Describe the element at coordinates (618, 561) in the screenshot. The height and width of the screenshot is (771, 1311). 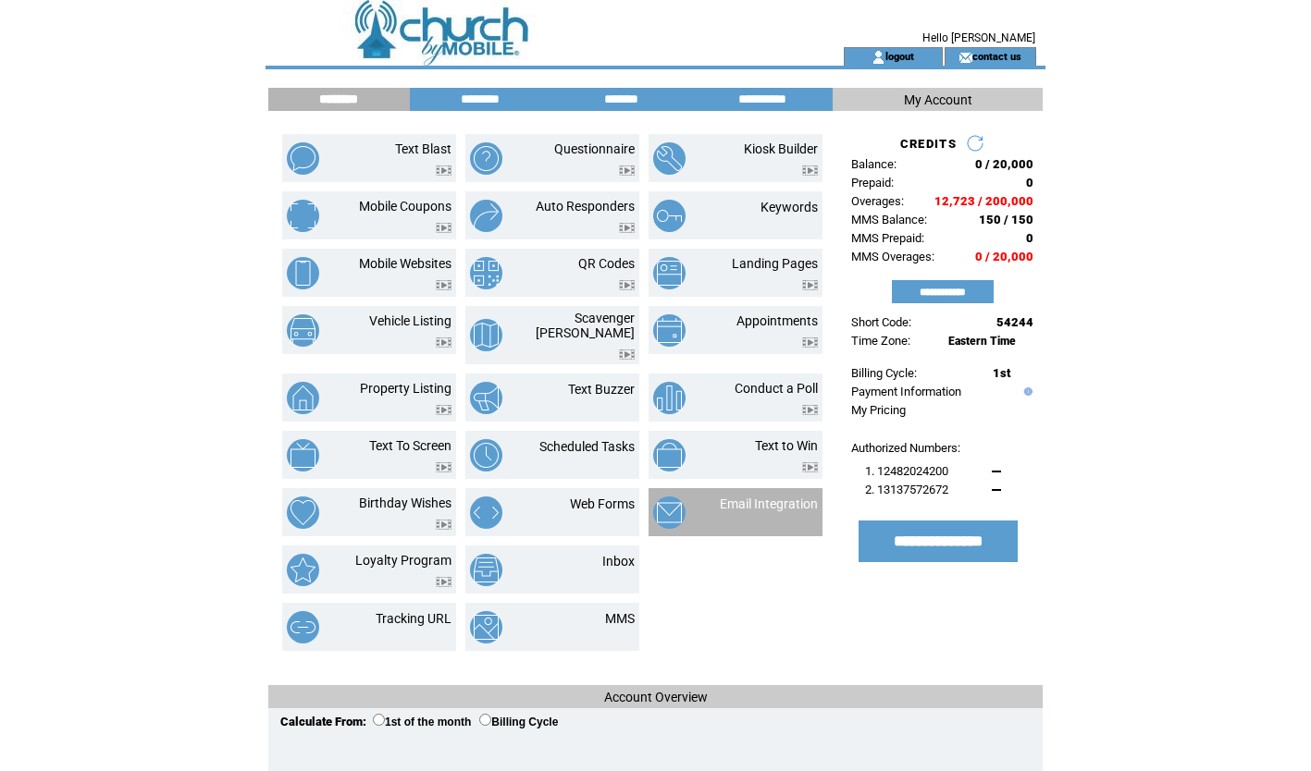
I see `a: Inbox` at that location.